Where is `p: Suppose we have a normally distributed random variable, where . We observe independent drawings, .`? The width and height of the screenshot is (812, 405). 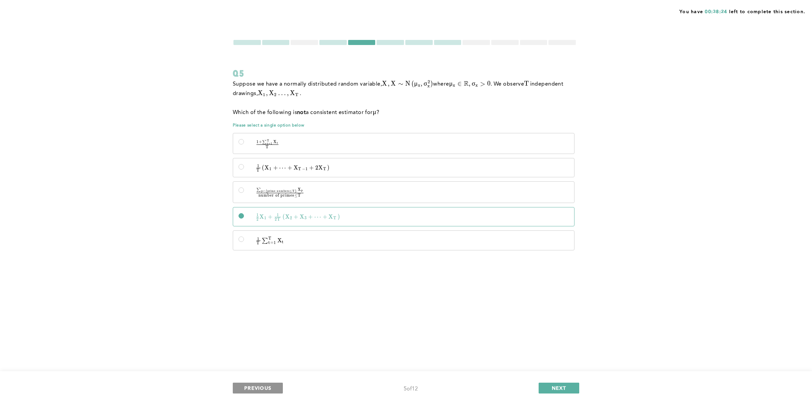
p: Suppose we have a normally distributed random variable, where . We observe independent drawings, . is located at coordinates (405, 89).